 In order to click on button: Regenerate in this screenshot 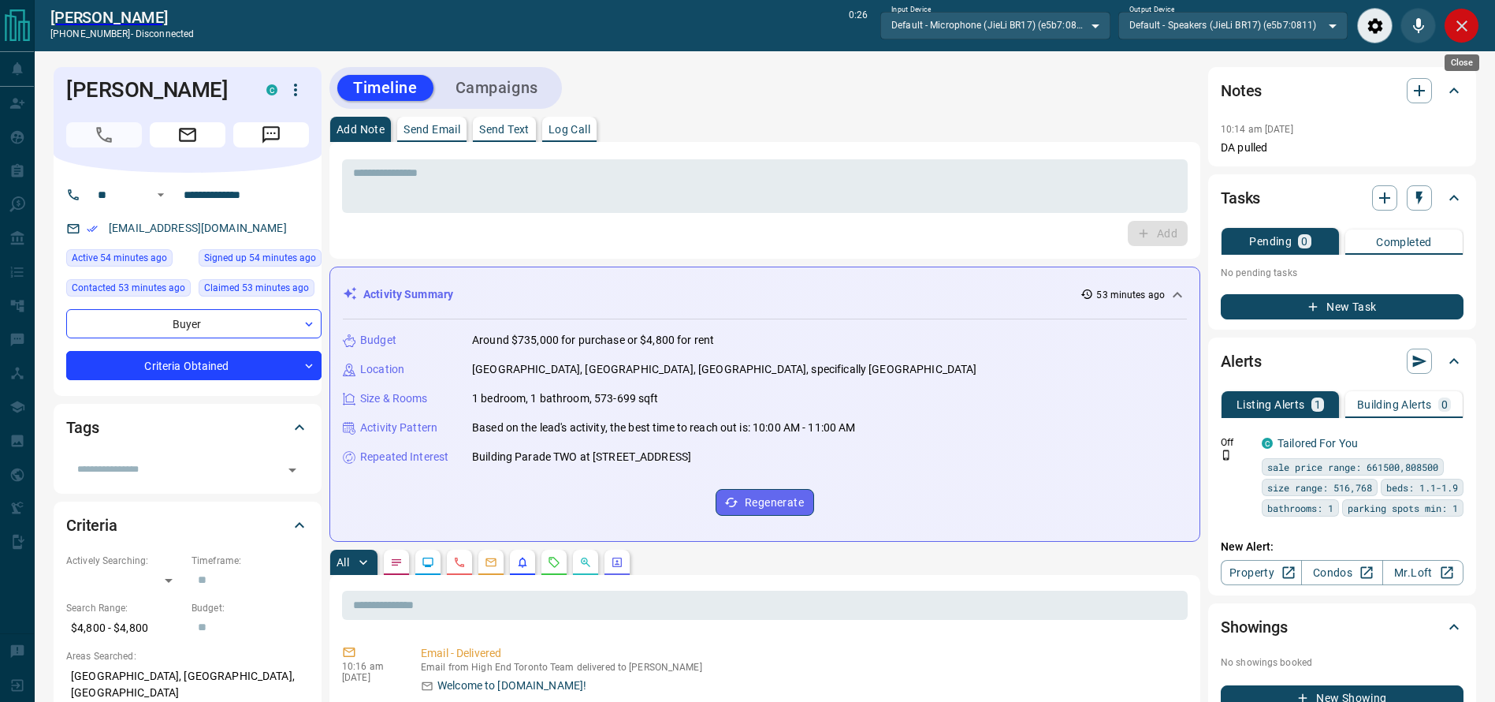, I will do `click(765, 502)`.